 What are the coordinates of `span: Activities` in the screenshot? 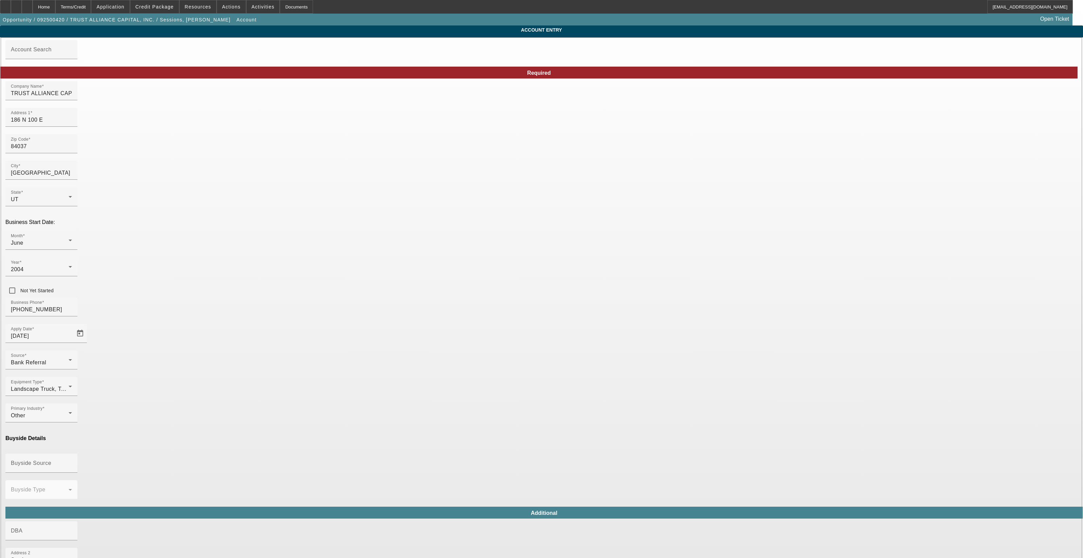 It's located at (263, 7).